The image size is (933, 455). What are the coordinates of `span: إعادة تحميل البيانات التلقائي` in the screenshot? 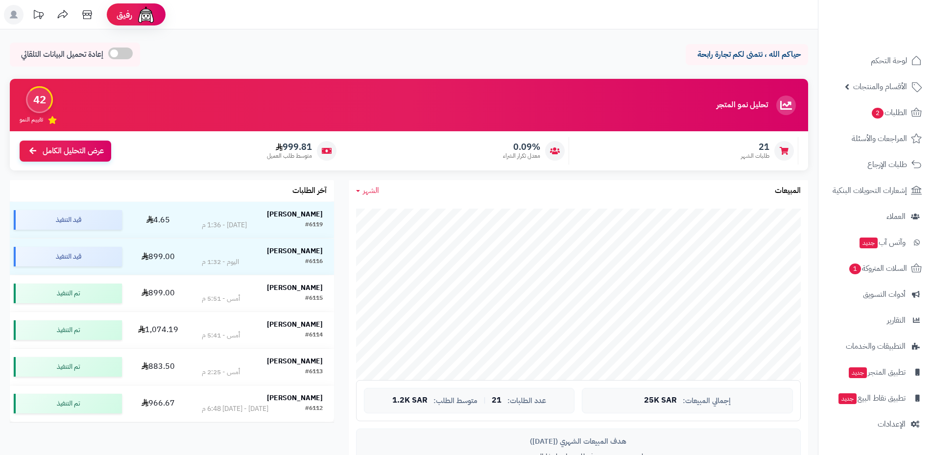 It's located at (62, 54).